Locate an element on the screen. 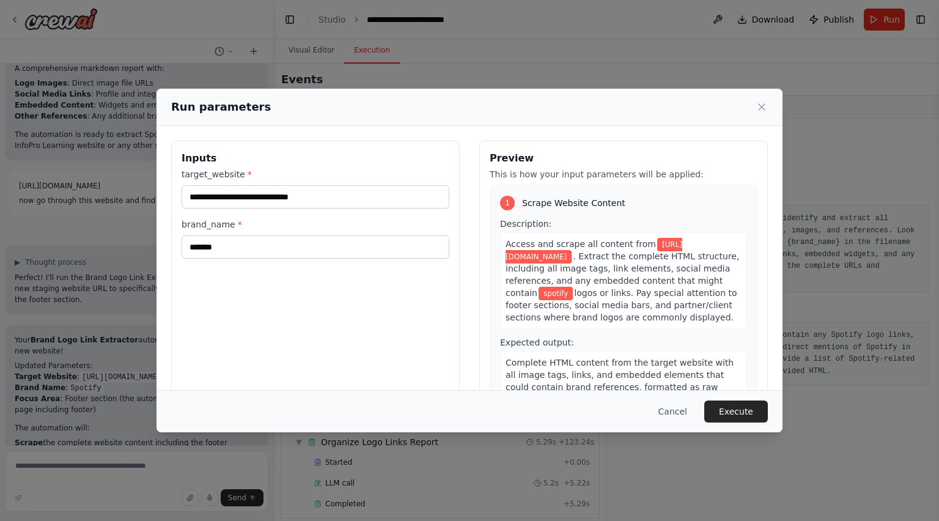 The width and height of the screenshot is (939, 521). button: Cancel is located at coordinates (672, 411).